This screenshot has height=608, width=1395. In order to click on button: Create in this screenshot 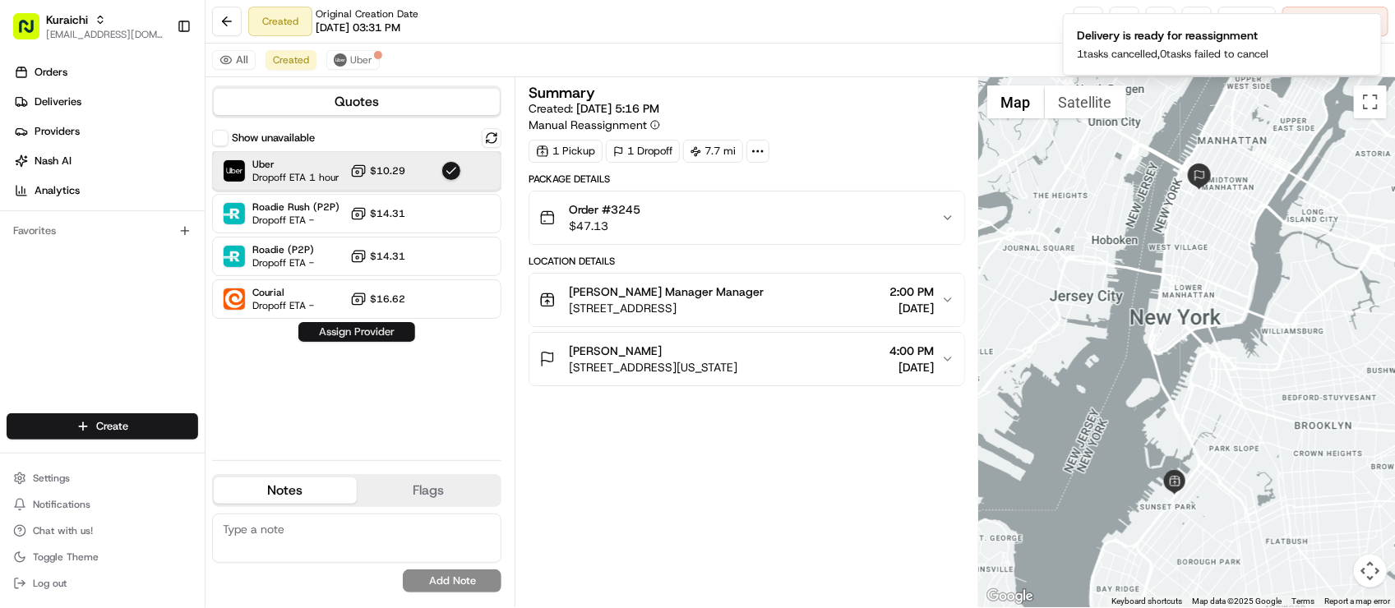, I will do `click(102, 427)`.